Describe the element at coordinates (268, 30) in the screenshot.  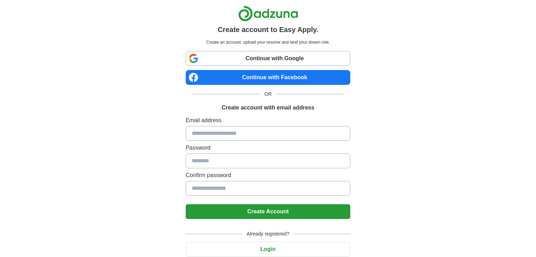
I see `h1: Create account to Easy Apply.` at that location.